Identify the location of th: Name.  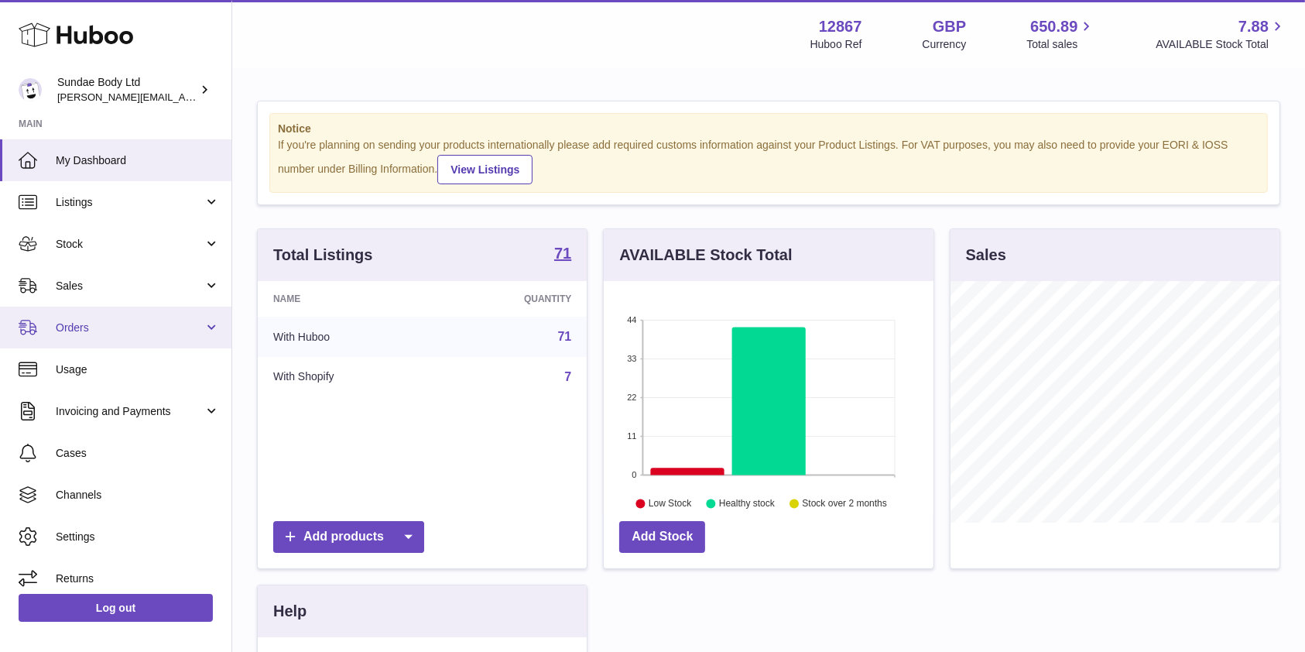
(346, 299).